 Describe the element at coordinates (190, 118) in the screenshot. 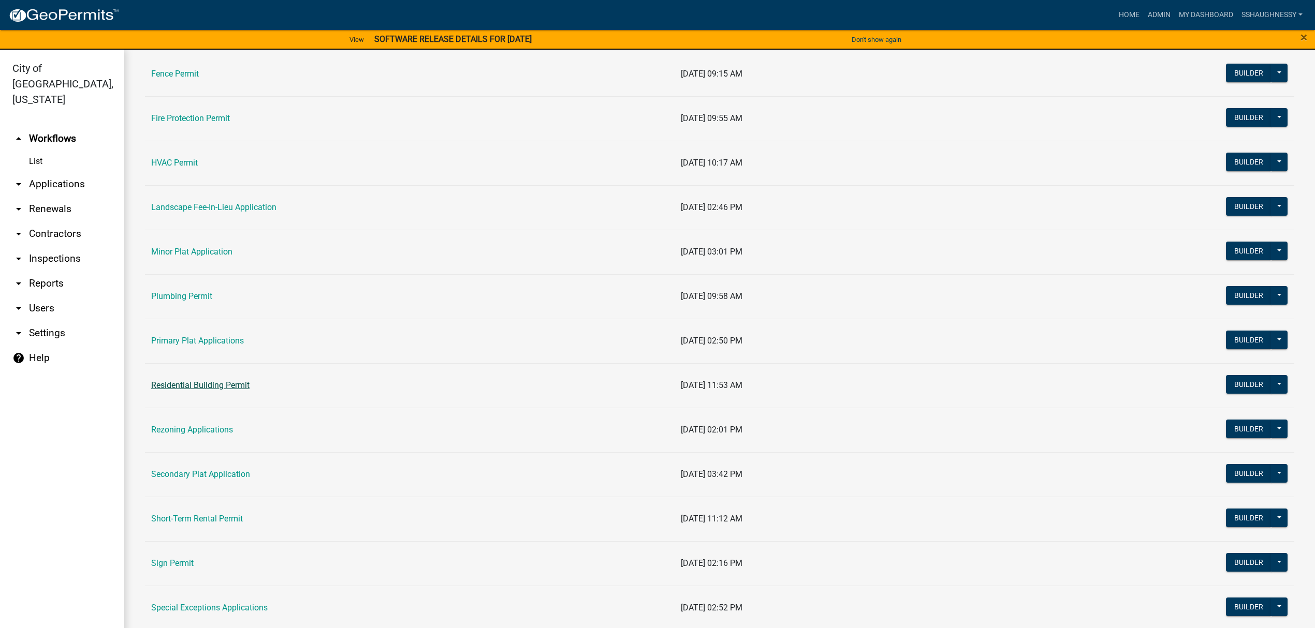

I see `a: Fire Protection Permit` at that location.